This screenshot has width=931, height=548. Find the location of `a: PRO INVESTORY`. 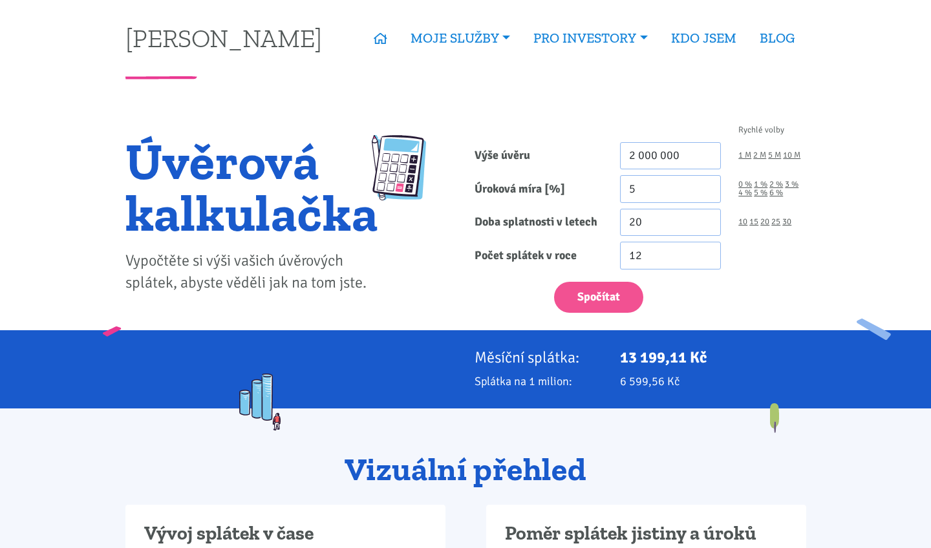

a: PRO INVESTORY is located at coordinates (590, 38).